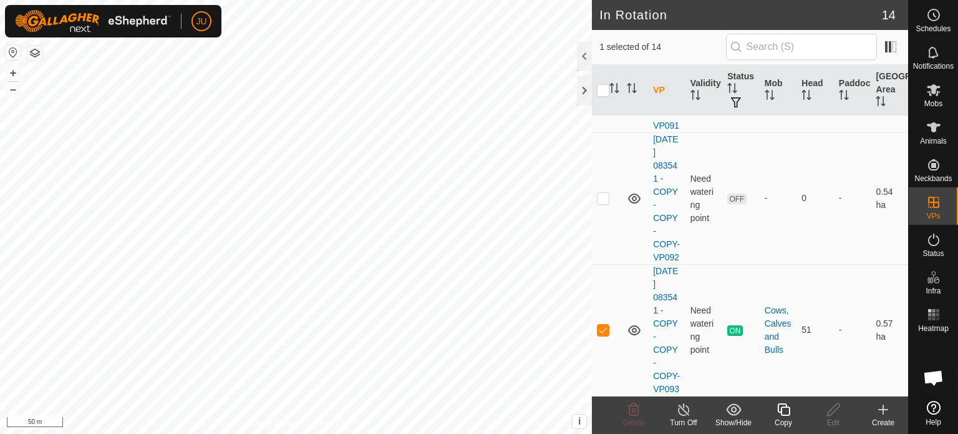 The width and height of the screenshot is (958, 434). I want to click on span: Delete, so click(634, 422).